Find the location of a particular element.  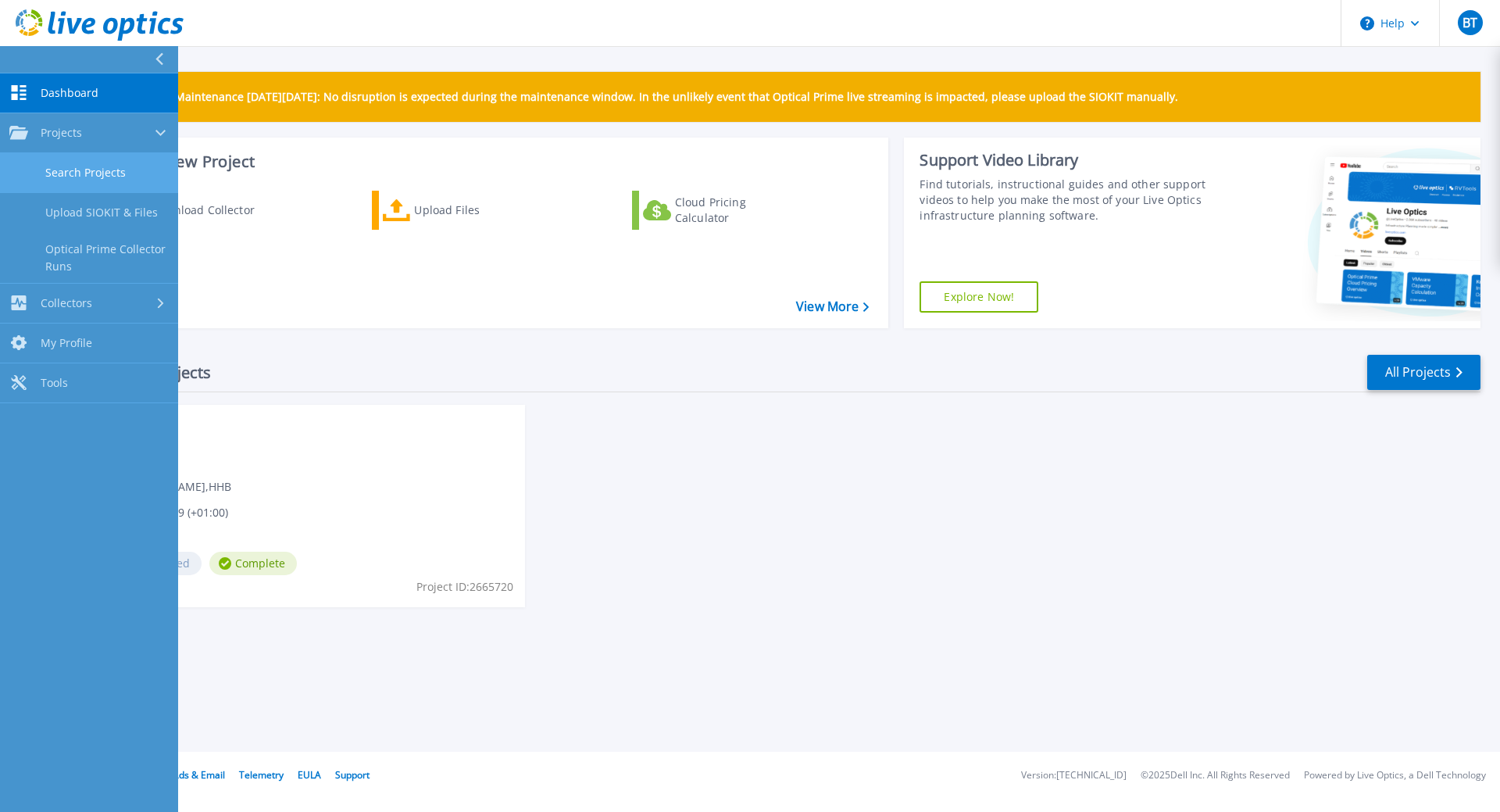

div: Download Collector is located at coordinates (213, 210).